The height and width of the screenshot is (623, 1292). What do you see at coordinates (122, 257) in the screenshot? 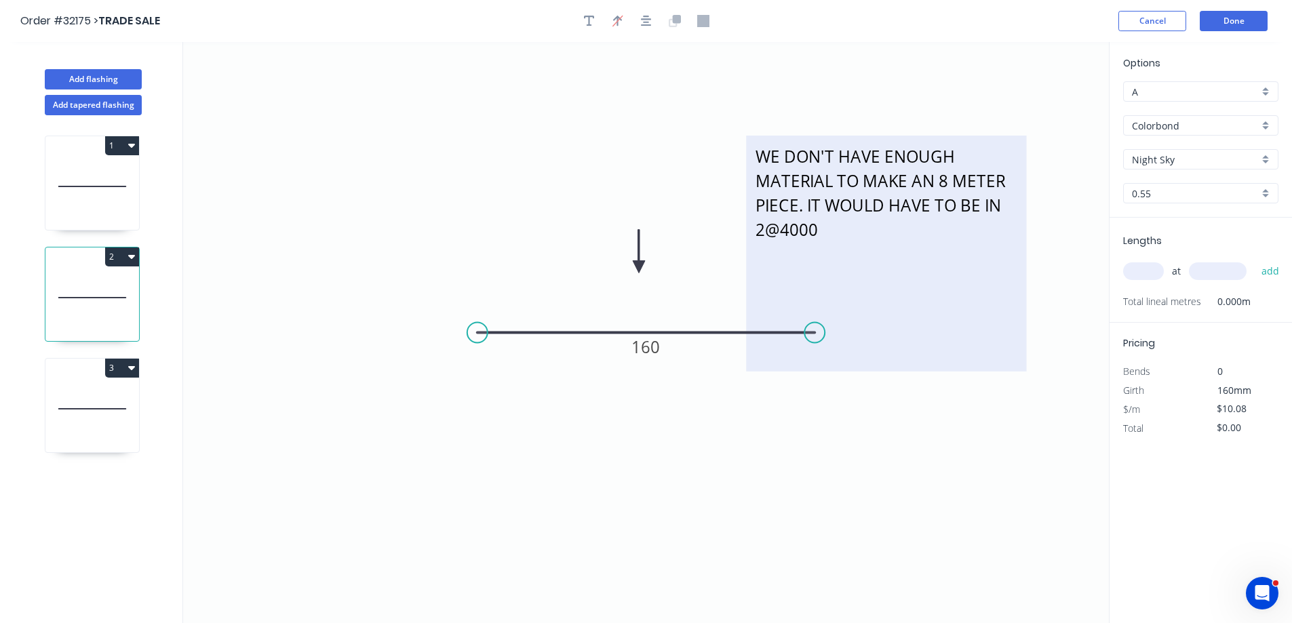
I see `button: 2` at bounding box center [122, 257].